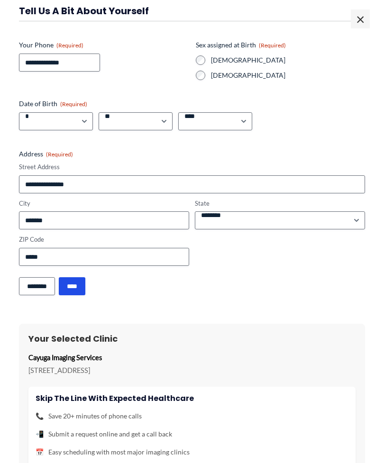 Image resolution: width=384 pixels, height=463 pixels. What do you see at coordinates (192, 398) in the screenshot?
I see `h4: Skip the line with Expected Healthcare` at bounding box center [192, 398].